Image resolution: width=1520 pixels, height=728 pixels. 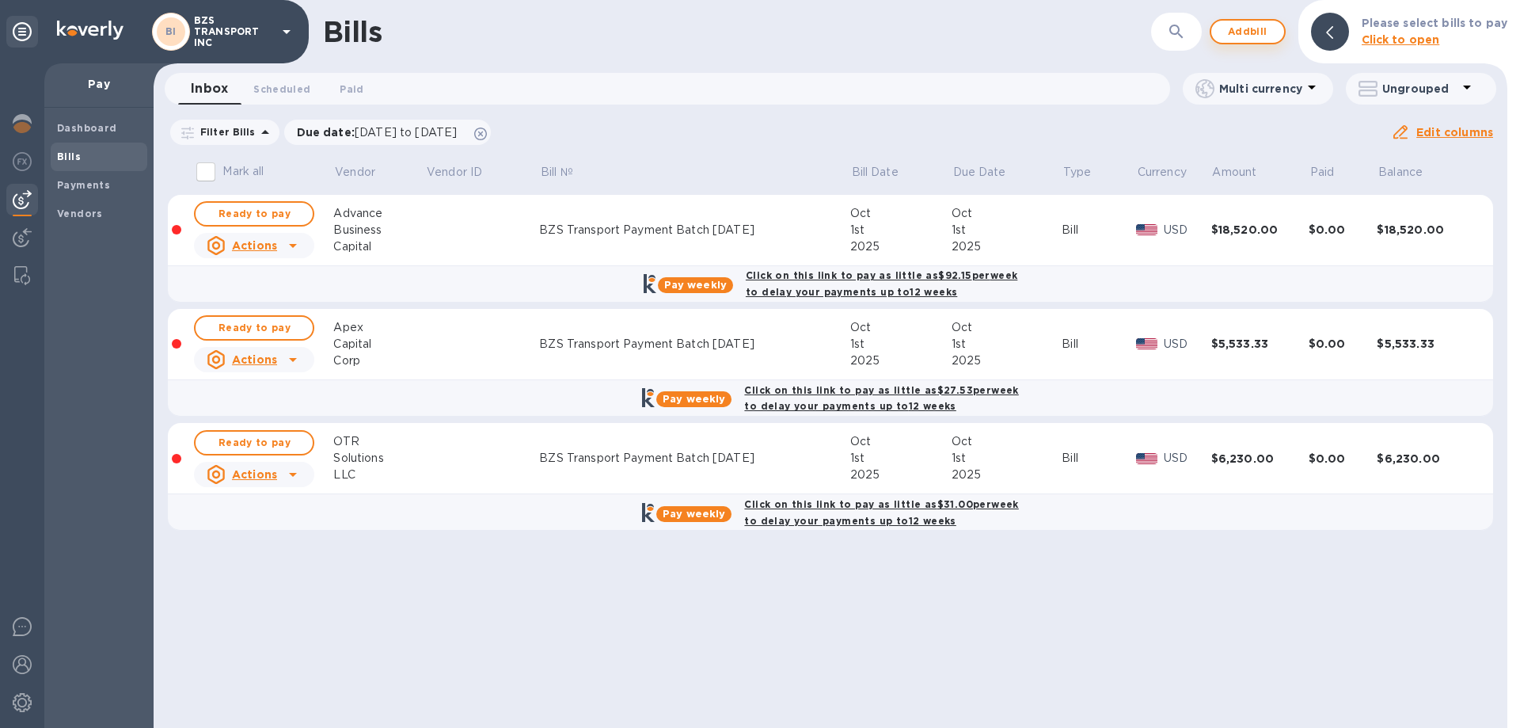 I want to click on span: Currency, so click(x=1162, y=172).